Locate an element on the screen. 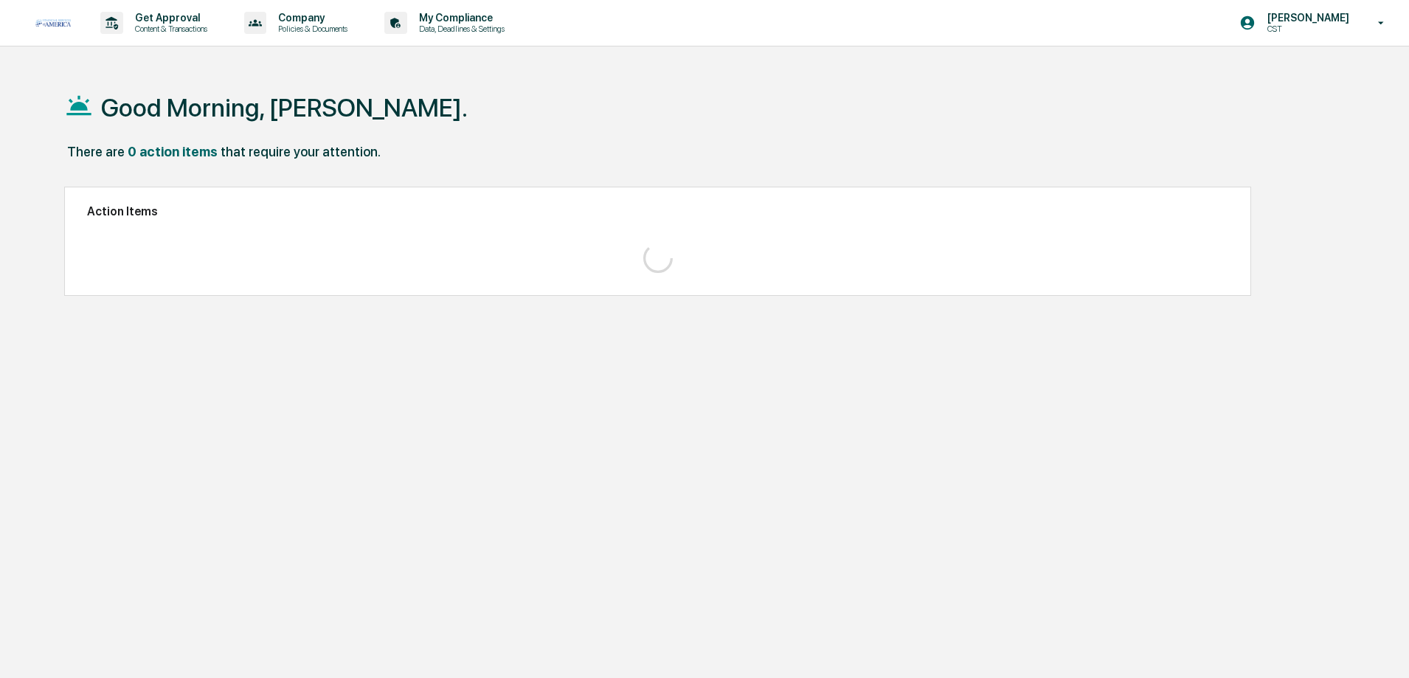 Image resolution: width=1409 pixels, height=678 pixels. div: There are is located at coordinates (96, 151).